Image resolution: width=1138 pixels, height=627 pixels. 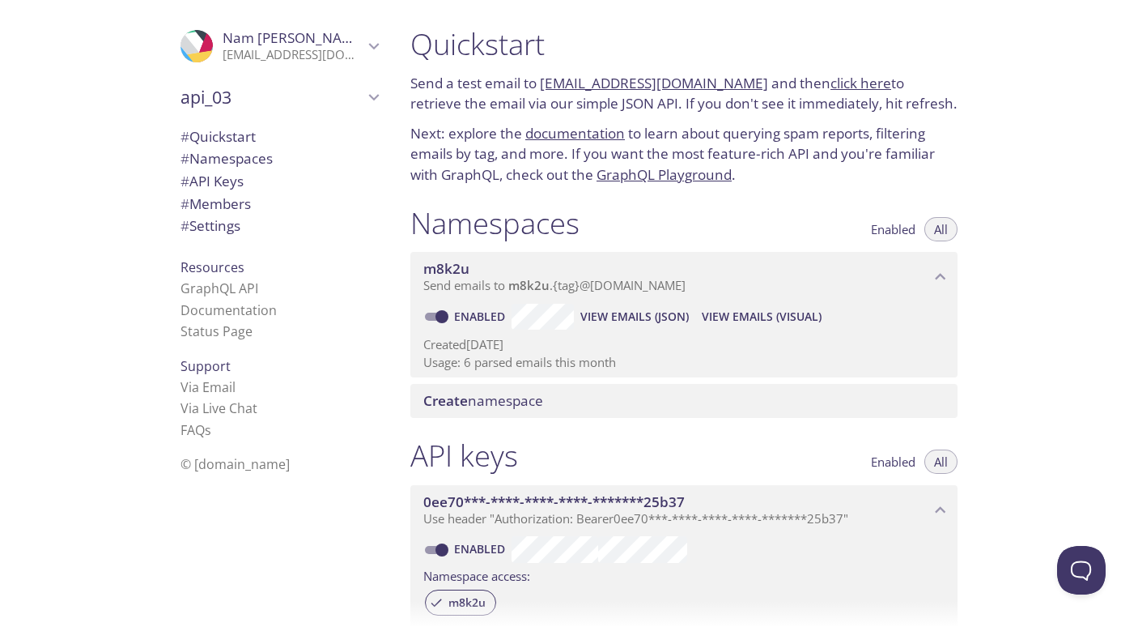 I want to click on div: api_03, so click(x=279, y=97).